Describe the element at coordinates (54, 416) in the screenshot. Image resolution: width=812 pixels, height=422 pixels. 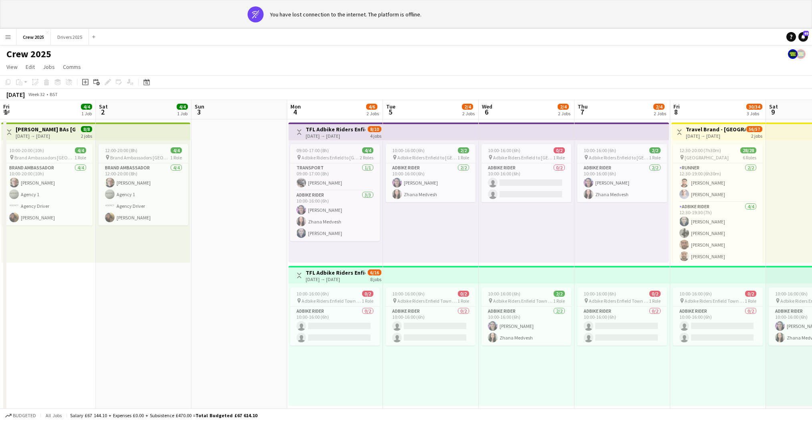
I see `span: All jobs` at that location.